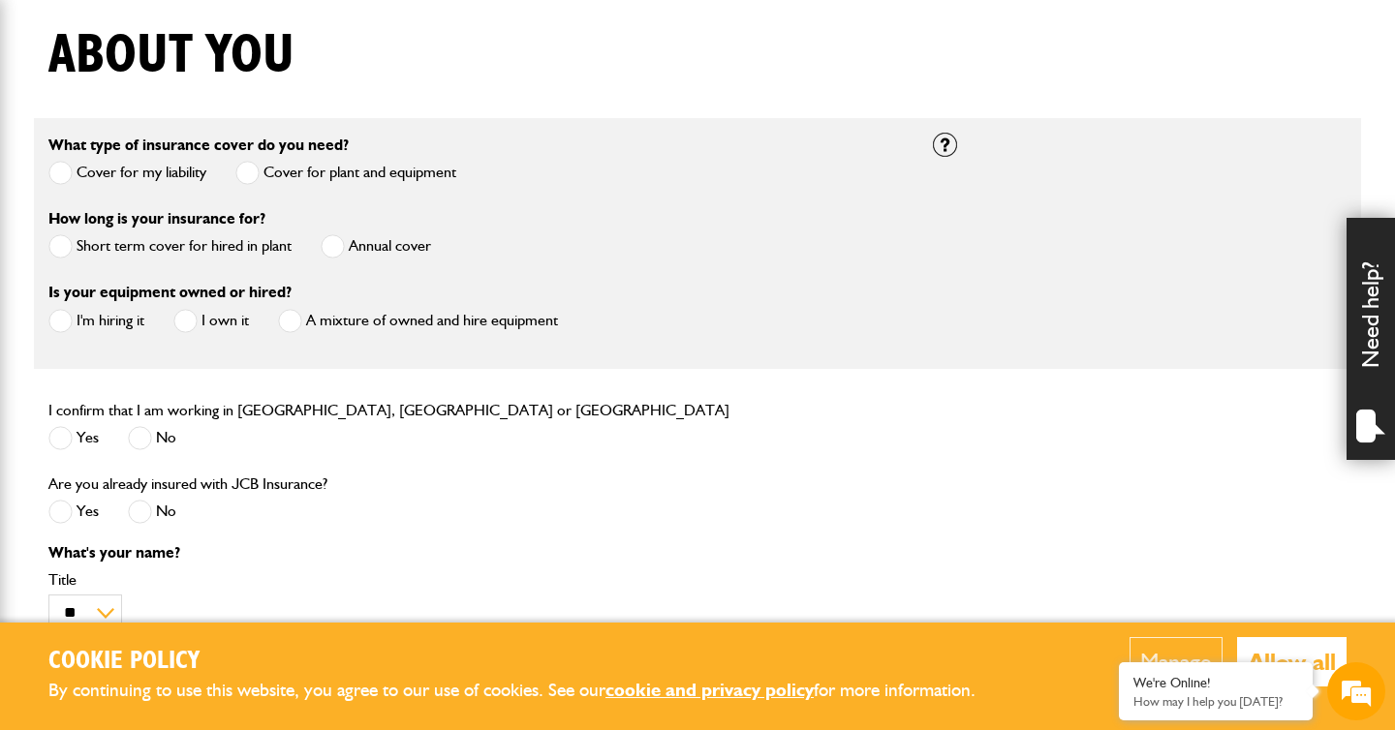 The height and width of the screenshot is (730, 1395). What do you see at coordinates (211, 321) in the screenshot?
I see `label: I own it` at bounding box center [211, 321].